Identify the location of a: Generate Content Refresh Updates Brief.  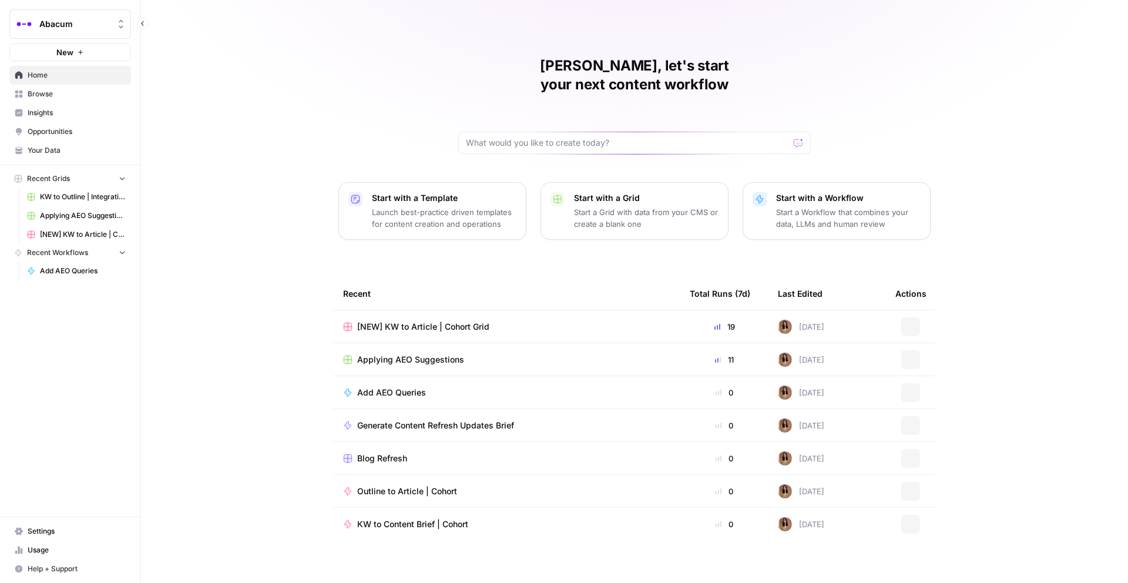
(507, 426).